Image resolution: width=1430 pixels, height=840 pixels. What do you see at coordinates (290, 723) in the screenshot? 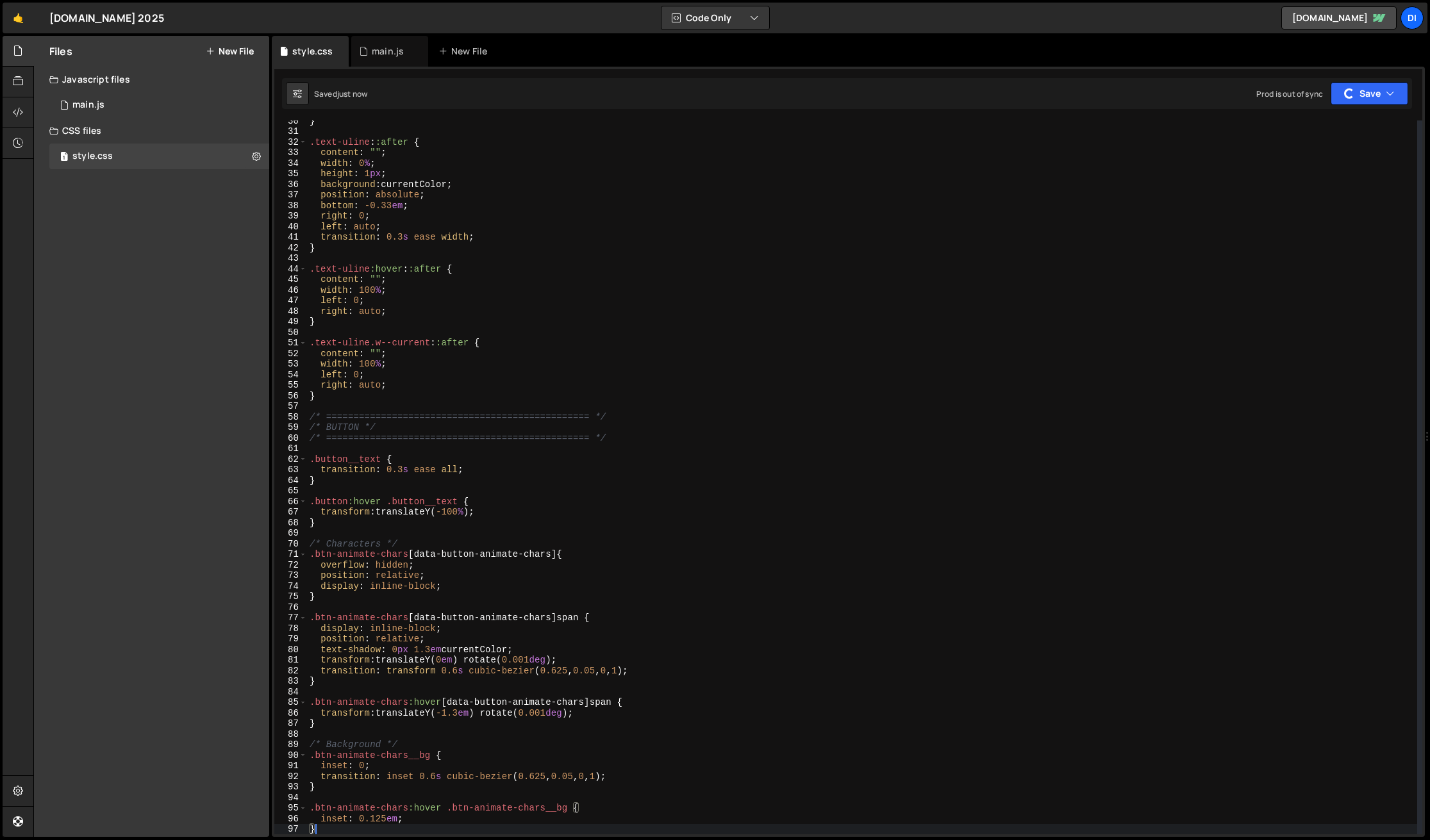
I see `div: 87` at bounding box center [290, 723].